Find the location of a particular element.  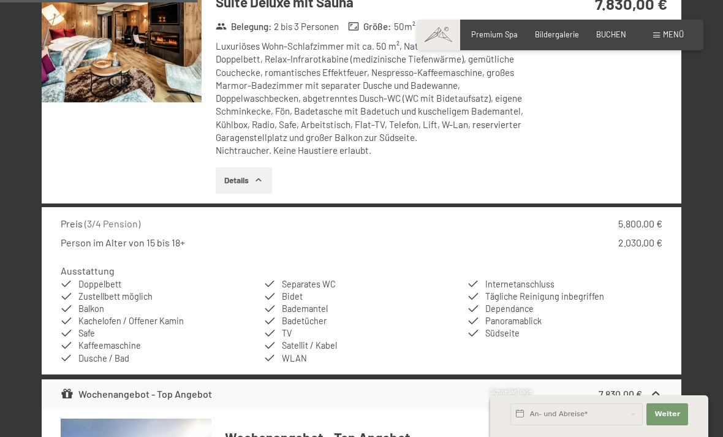

a: BUCHEN is located at coordinates (611, 34).